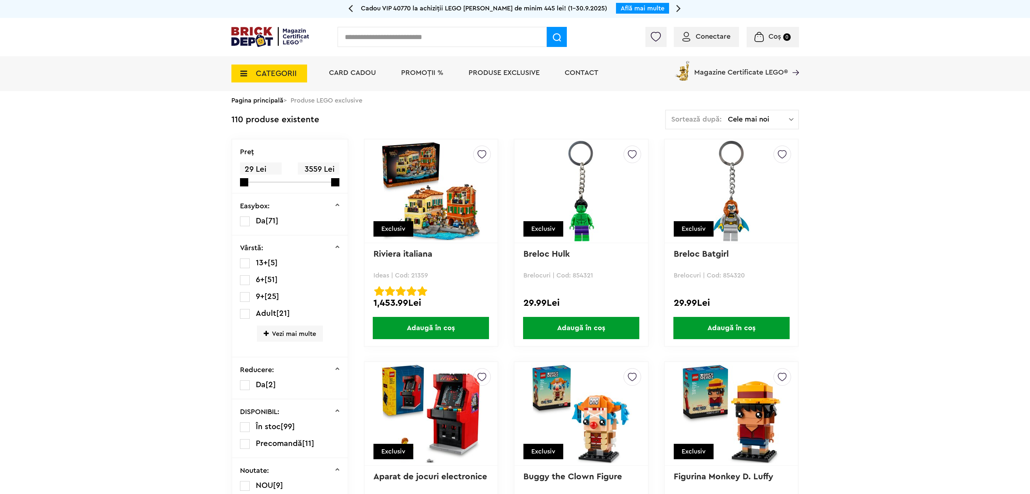 The height and width of the screenshot is (494, 1030). What do you see at coordinates (319, 169) in the screenshot?
I see `span: 3559 Lei` at bounding box center [319, 169].